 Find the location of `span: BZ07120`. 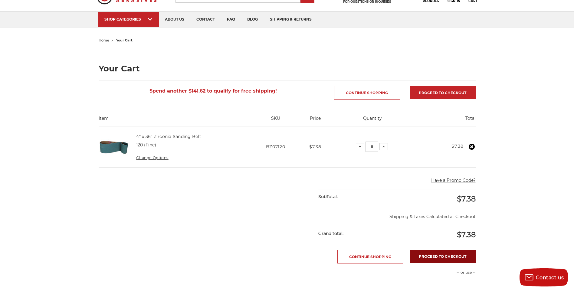

span: BZ07120 is located at coordinates (275, 147).